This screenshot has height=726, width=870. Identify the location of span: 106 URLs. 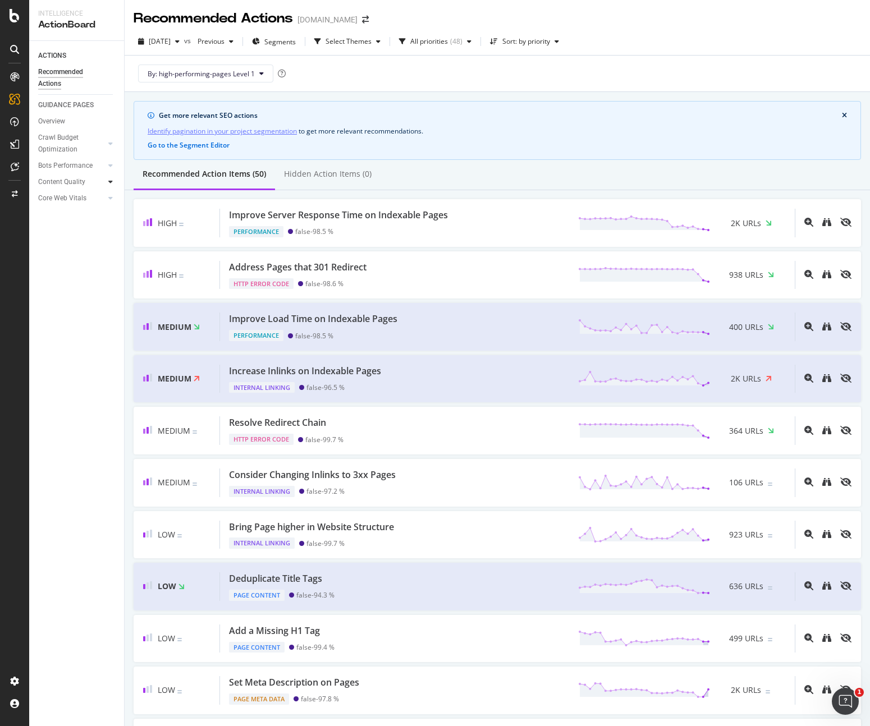
(746, 483).